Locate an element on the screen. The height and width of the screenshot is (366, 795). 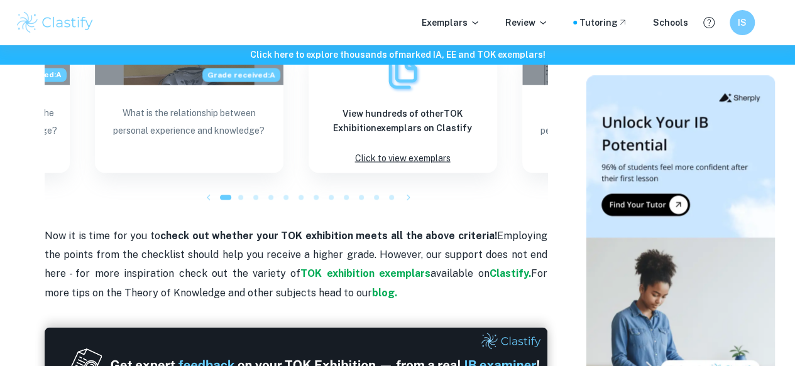
div: Schools is located at coordinates (670, 23).